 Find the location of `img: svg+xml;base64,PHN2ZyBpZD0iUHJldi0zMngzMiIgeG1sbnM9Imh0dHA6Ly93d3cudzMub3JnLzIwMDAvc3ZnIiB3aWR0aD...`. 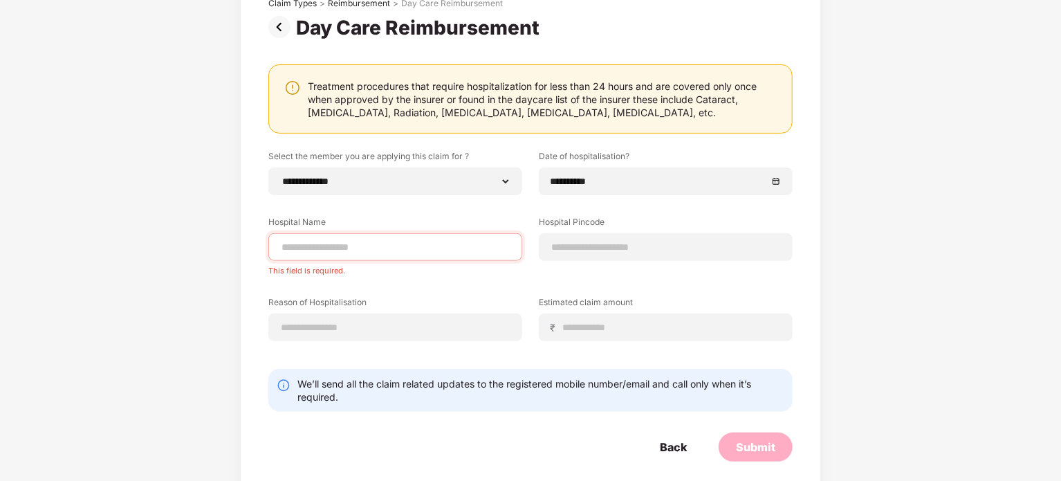

img: svg+xml;base64,PHN2ZyBpZD0iUHJldi0zMngzMiIgeG1sbnM9Imh0dHA6Ly93d3cudzMub3JnLzIwMDAvc3ZnIiB3aWR0aD... is located at coordinates (282, 27).